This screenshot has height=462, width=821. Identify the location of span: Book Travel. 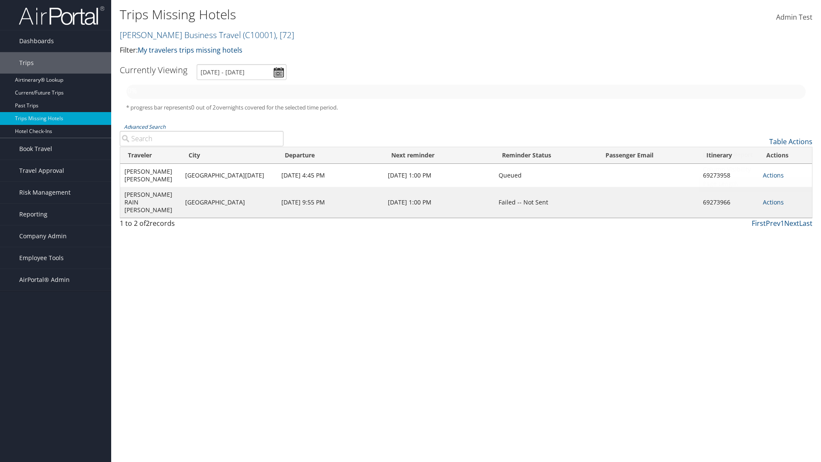
(36, 149).